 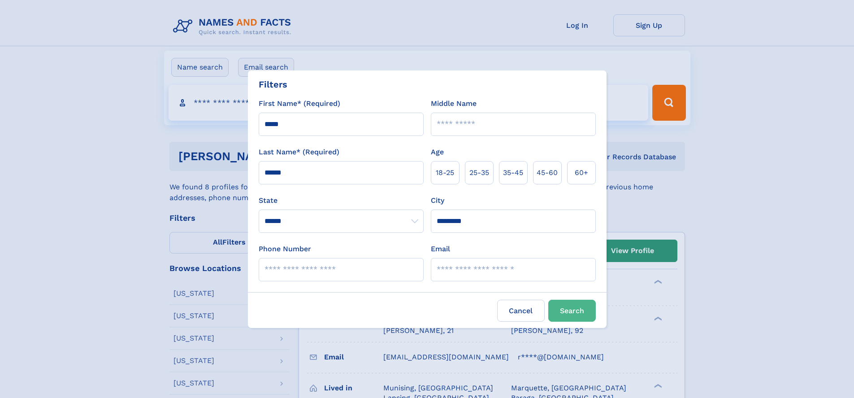 I want to click on label: Phone Number, so click(x=285, y=249).